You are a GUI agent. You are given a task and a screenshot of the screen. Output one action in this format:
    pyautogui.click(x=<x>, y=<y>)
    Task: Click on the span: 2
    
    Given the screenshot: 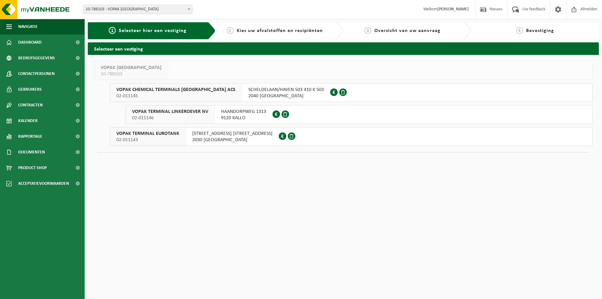 What is the action you would take?
    pyautogui.click(x=230, y=30)
    